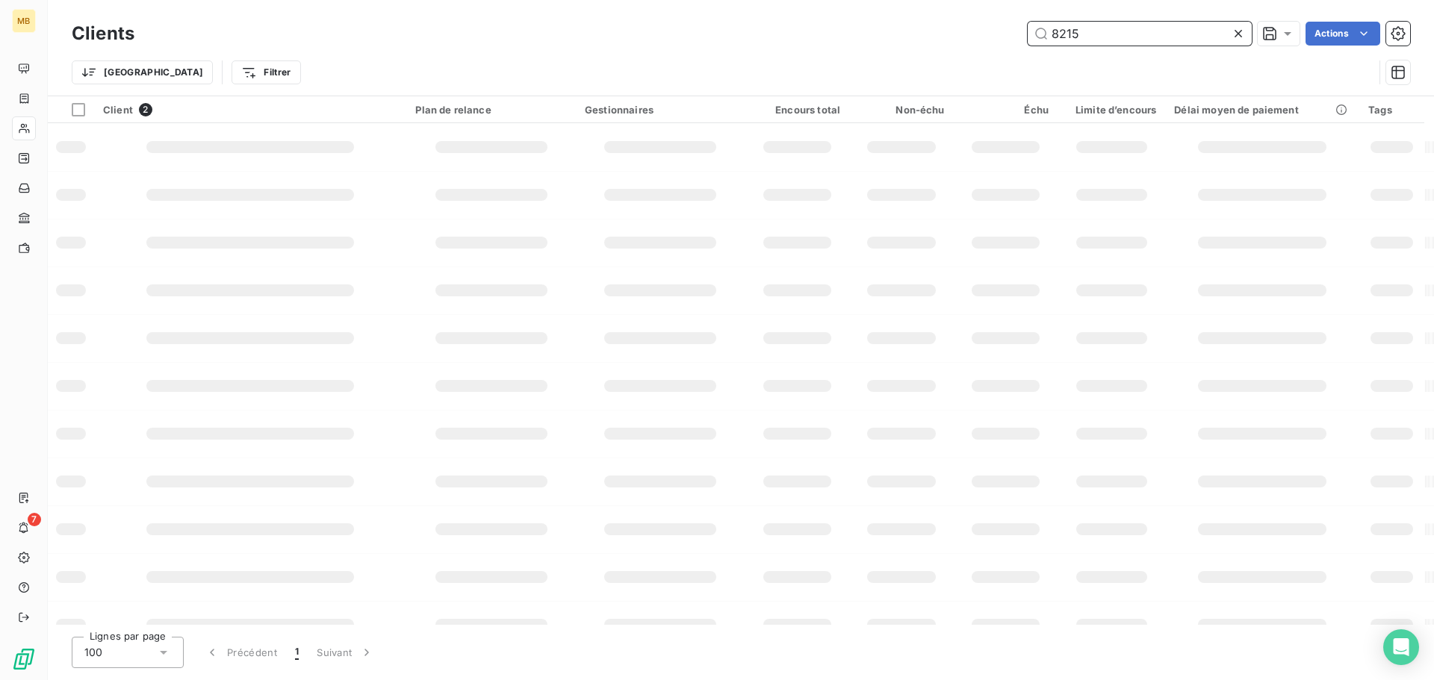  What do you see at coordinates (1139, 34) in the screenshot?
I see `input: Rechercher` at bounding box center [1139, 34].